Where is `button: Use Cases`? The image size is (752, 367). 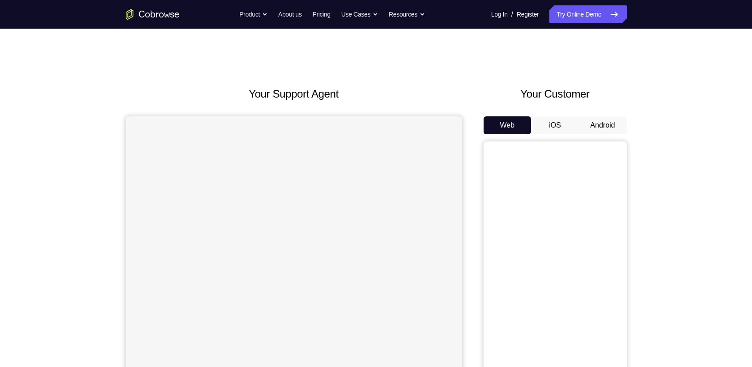 button: Use Cases is located at coordinates (359, 14).